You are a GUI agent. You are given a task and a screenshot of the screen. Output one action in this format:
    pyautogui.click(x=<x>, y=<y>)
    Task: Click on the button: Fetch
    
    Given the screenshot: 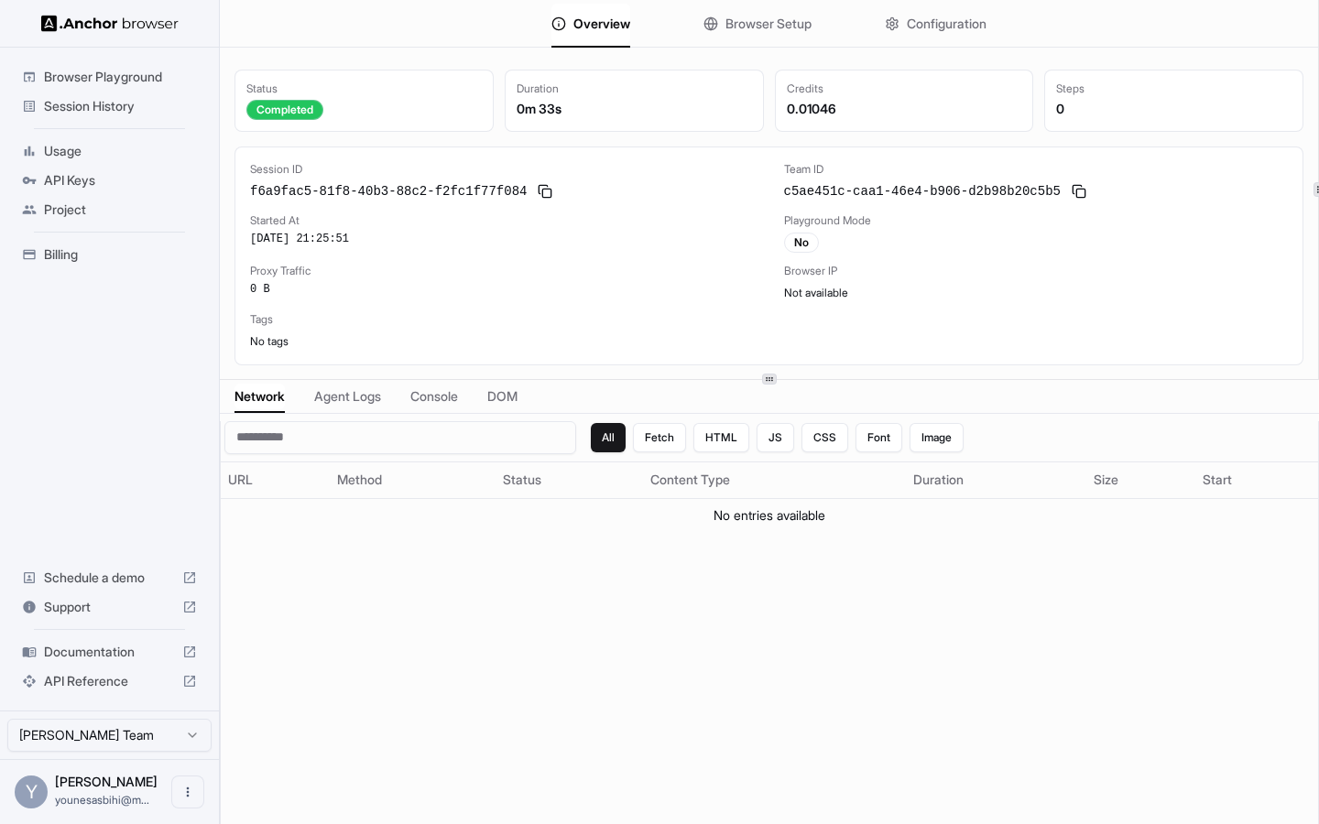 What is the action you would take?
    pyautogui.click(x=659, y=438)
    